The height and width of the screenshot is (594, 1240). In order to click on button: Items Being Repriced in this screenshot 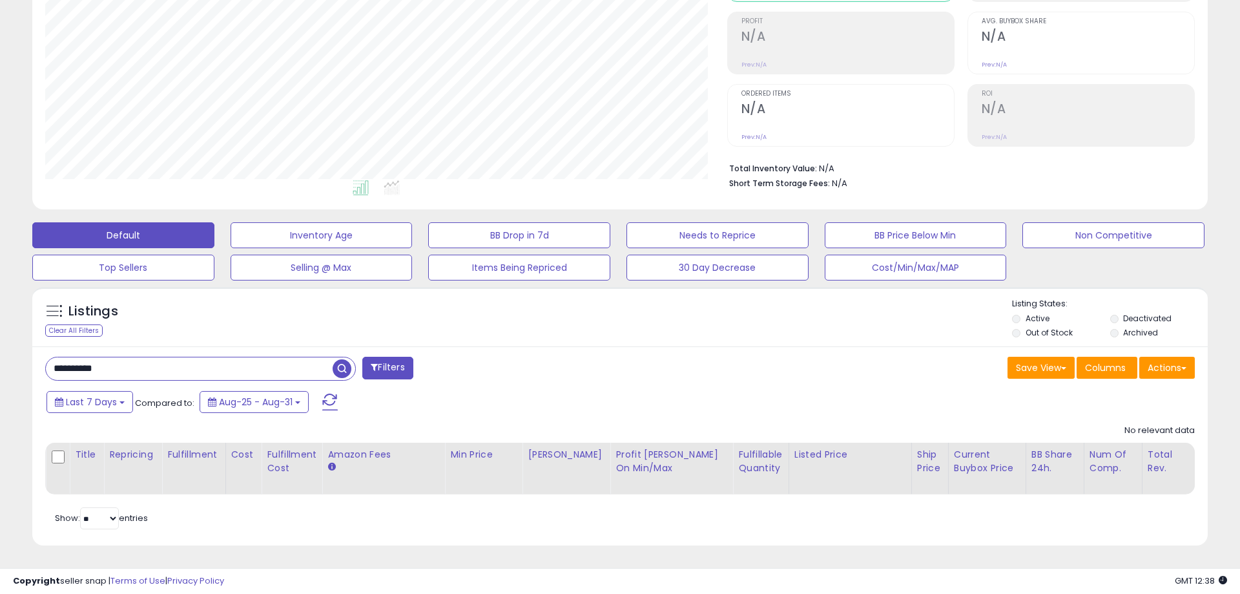, I will do `click(519, 267)`.